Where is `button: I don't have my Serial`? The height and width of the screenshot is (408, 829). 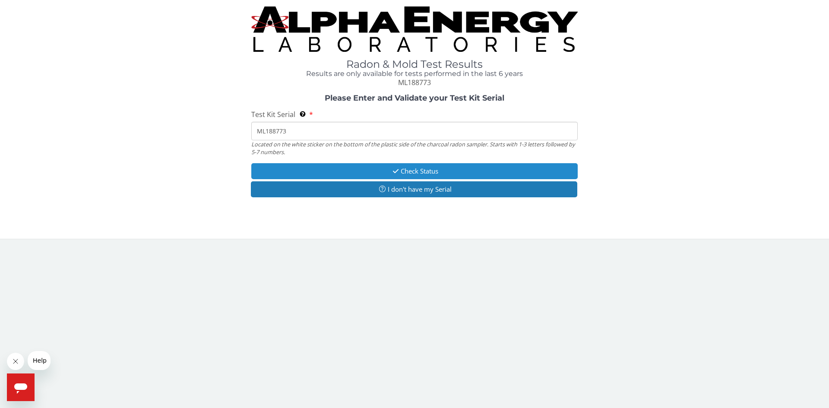
button: I don't have my Serial is located at coordinates (414, 189).